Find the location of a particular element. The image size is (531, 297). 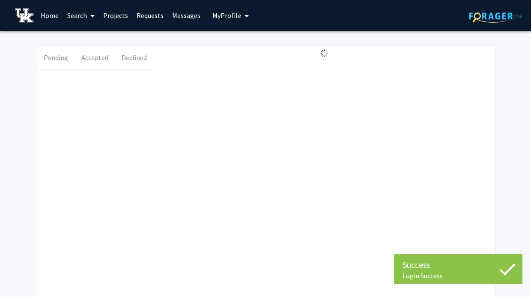

a: Messages is located at coordinates (186, 15).